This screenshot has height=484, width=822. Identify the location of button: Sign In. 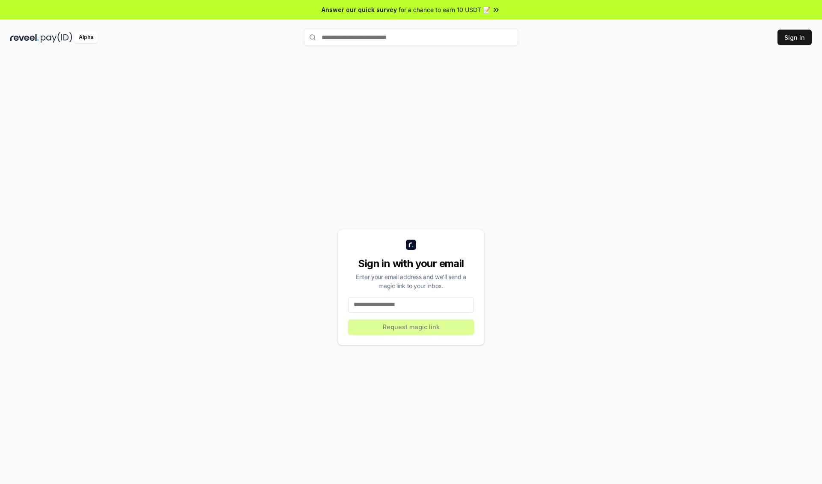
(795, 37).